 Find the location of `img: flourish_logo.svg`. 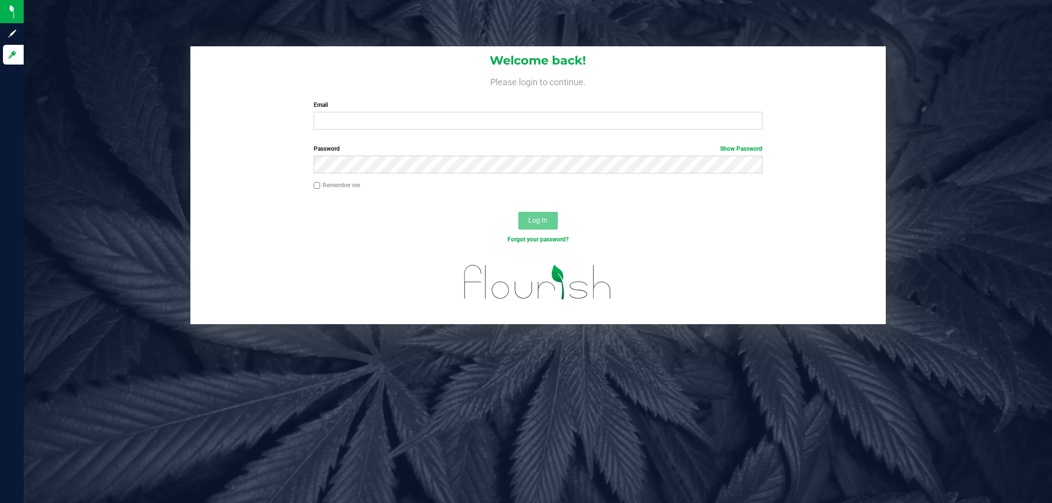

img: flourish_logo.svg is located at coordinates (537, 282).